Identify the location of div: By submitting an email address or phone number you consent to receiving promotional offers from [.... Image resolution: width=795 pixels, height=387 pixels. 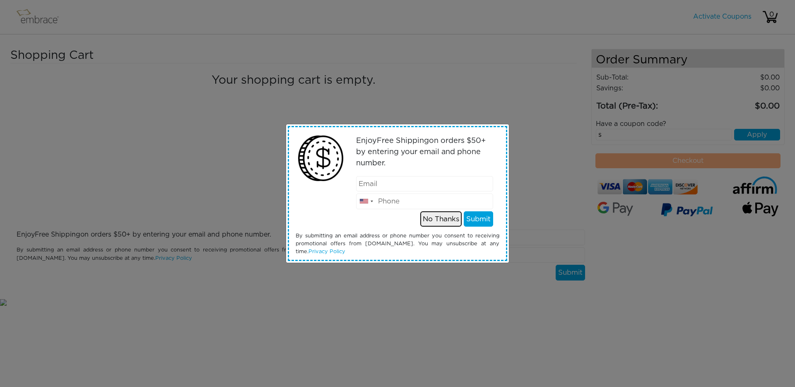
(397, 244).